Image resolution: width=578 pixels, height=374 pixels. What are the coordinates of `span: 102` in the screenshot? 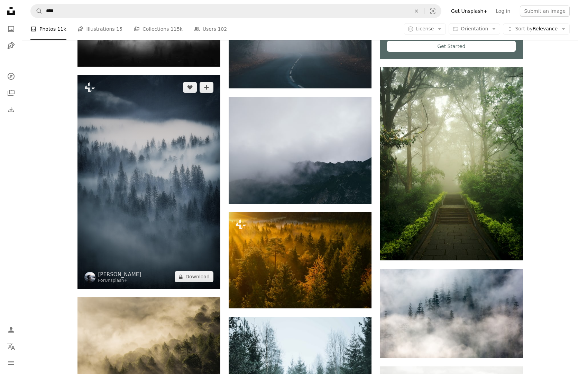 It's located at (222, 29).